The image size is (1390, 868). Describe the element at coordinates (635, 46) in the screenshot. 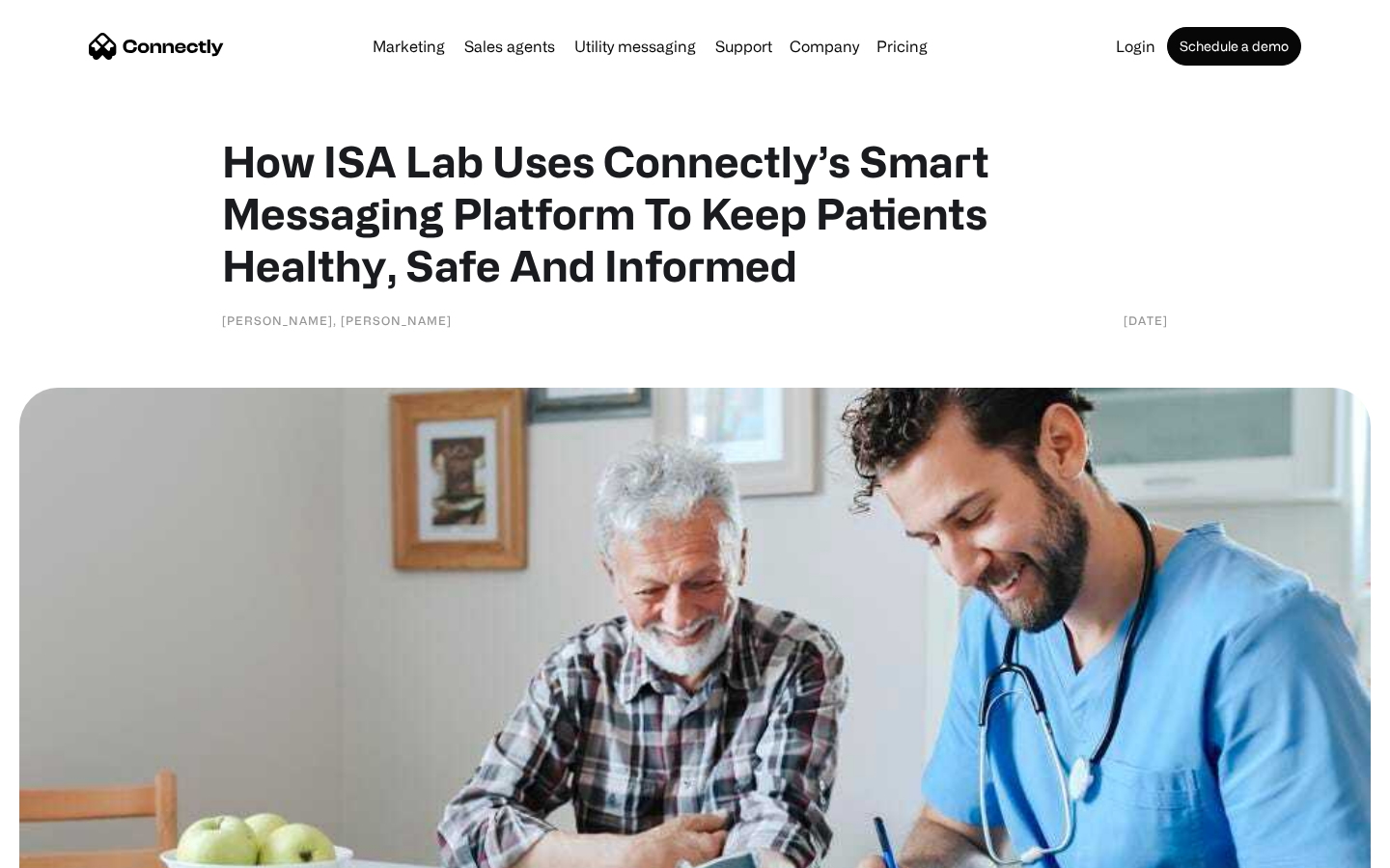

I see `a: Utility messaging` at that location.